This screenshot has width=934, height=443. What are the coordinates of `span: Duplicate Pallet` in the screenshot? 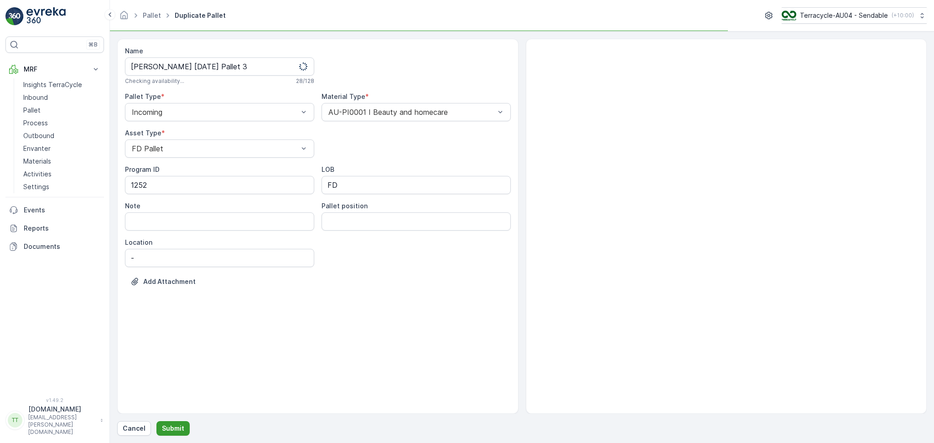 It's located at (200, 16).